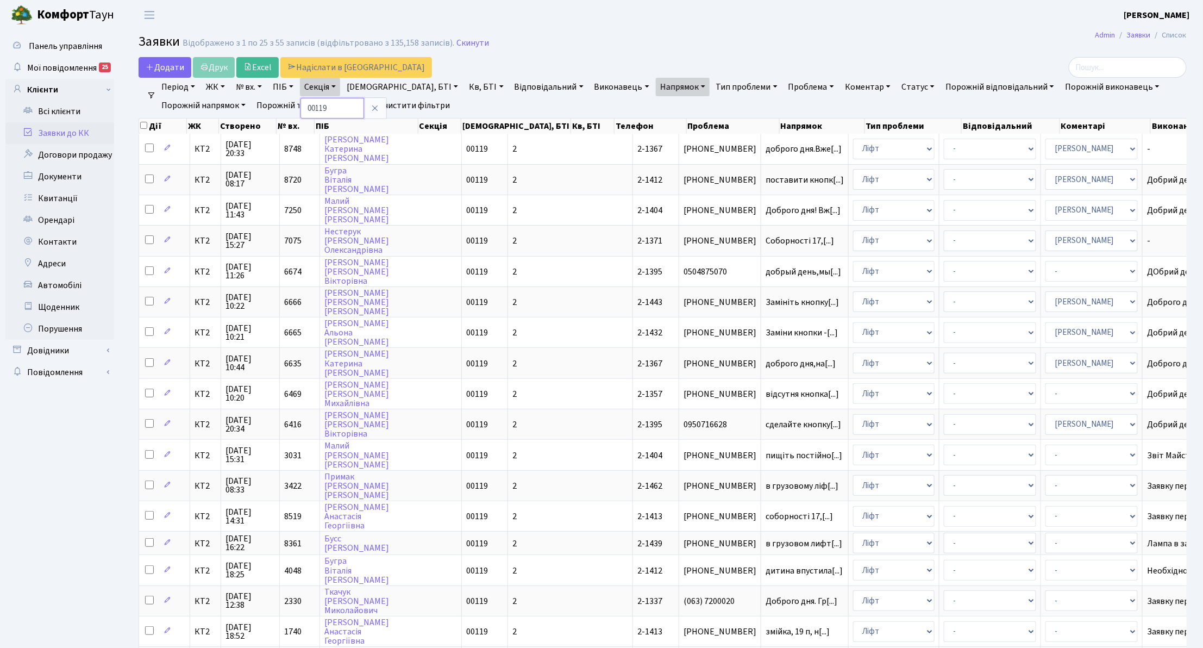 The height and width of the screenshot is (648, 1203). I want to click on span: 4048, so click(293, 571).